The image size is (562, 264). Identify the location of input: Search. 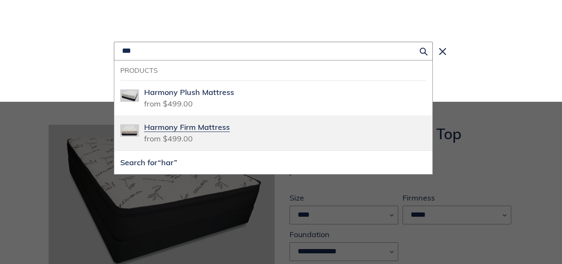
(273, 51).